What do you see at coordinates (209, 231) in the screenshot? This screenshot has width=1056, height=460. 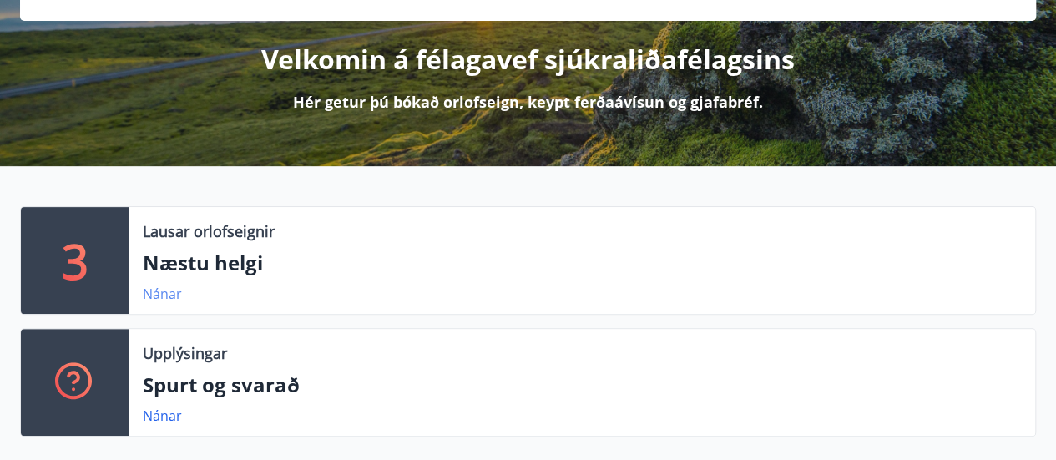 I see `p: Lausar orlofseignir` at bounding box center [209, 231].